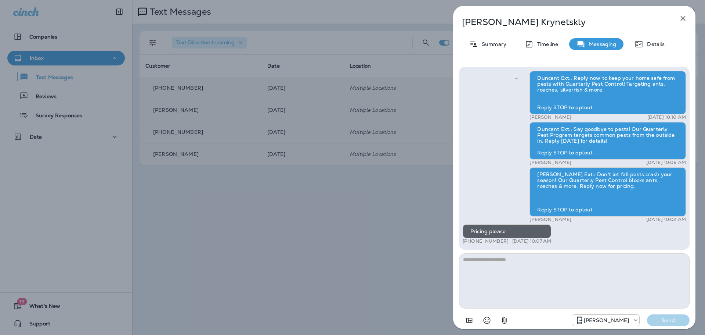  I want to click on p: Summary, so click(492, 44).